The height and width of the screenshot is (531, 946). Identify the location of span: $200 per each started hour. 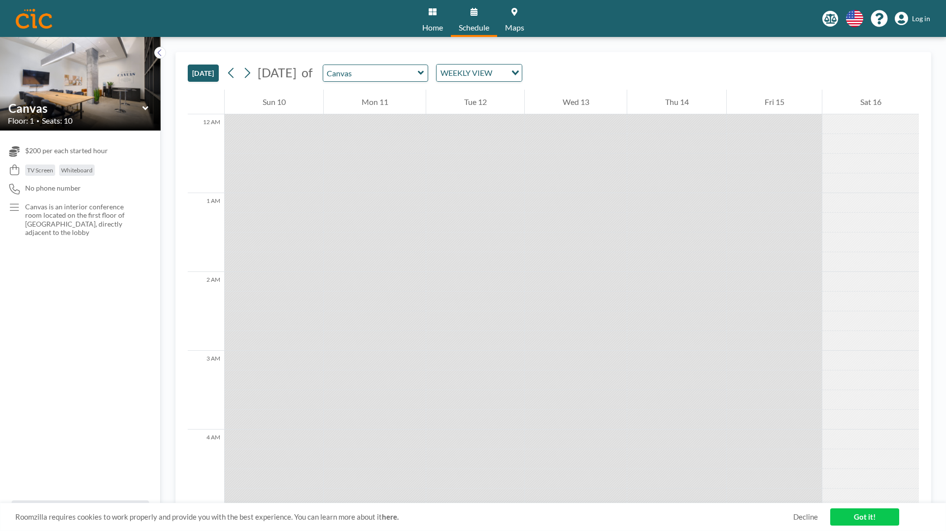
(67, 151).